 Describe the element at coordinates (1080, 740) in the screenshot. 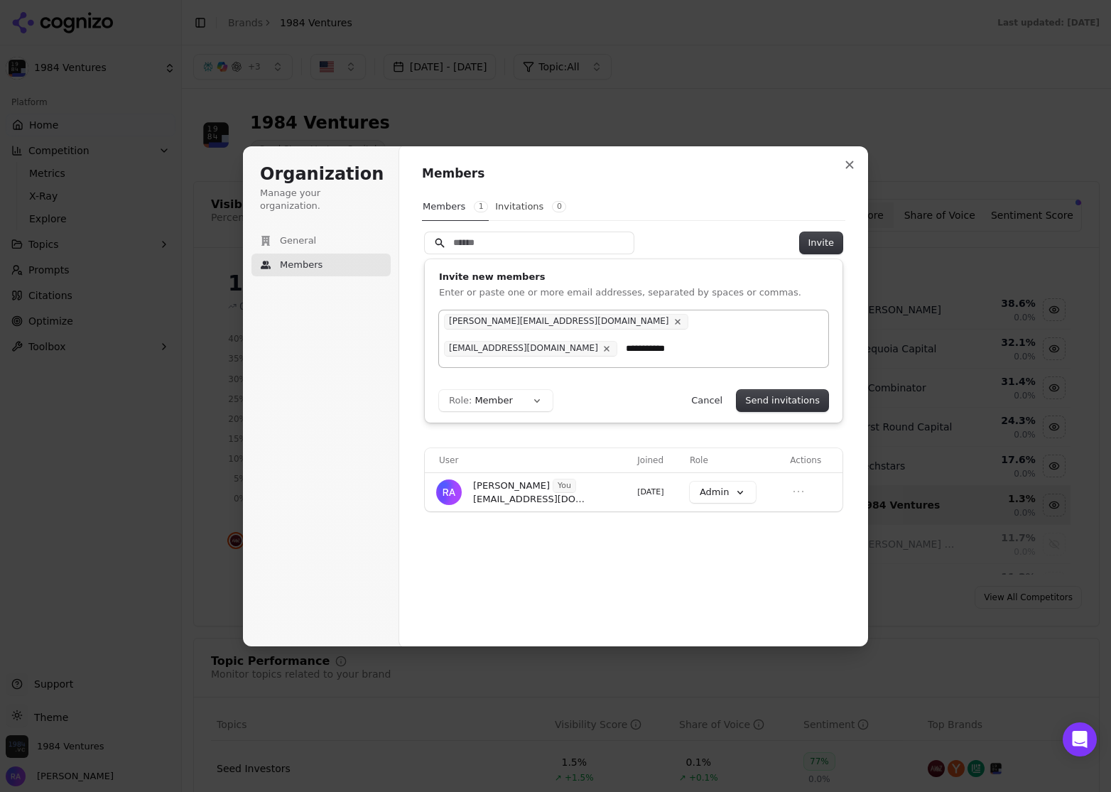

I see `div: Open Intercom Messenger` at that location.